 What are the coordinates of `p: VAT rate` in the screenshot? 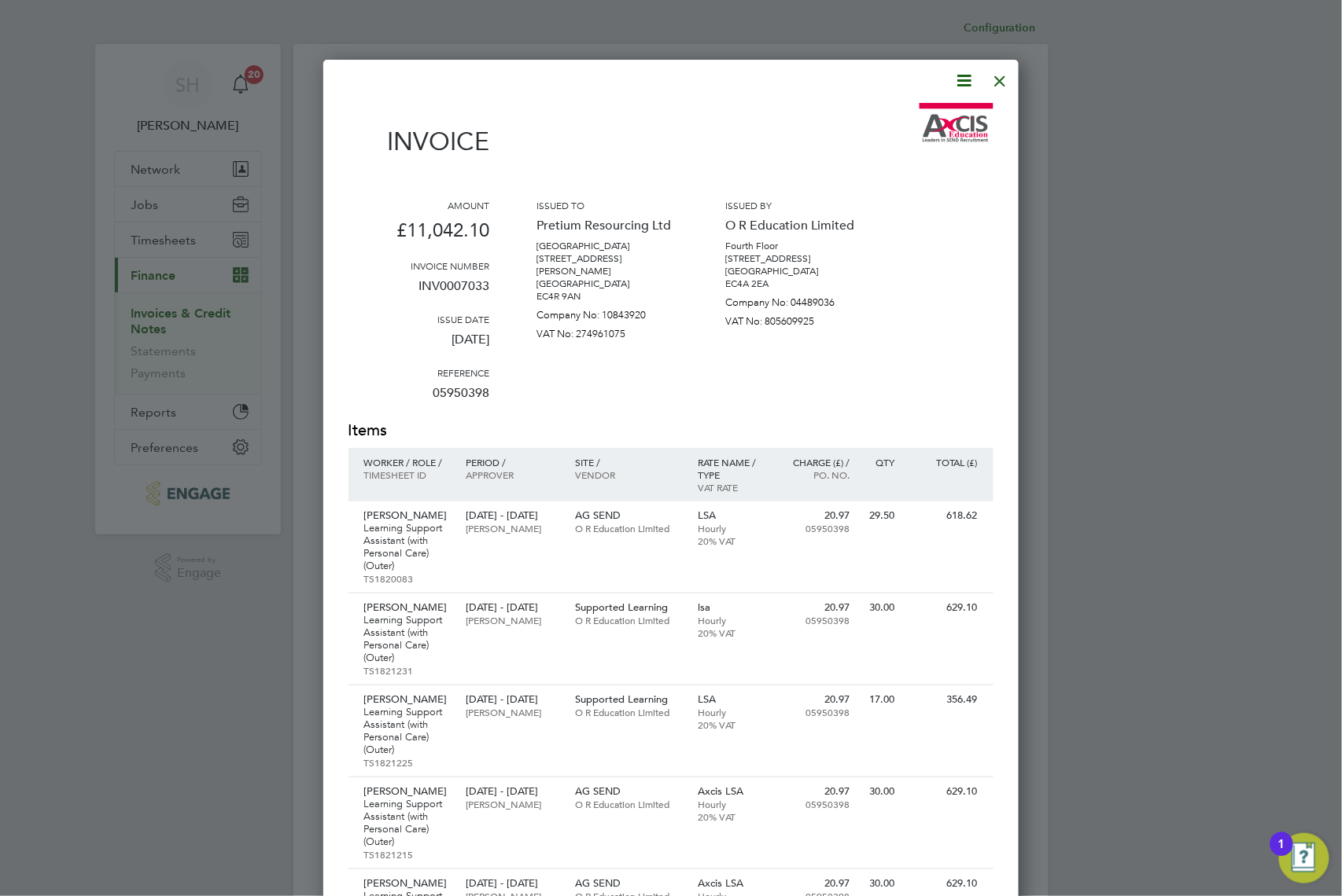 It's located at (731, 488).